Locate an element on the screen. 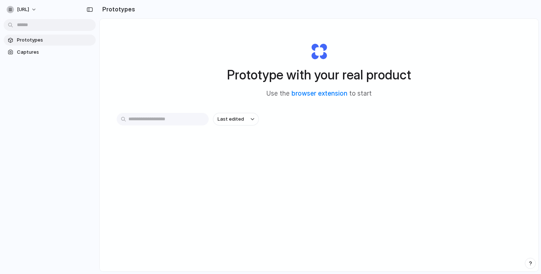 This screenshot has width=541, height=274. span: Prototypes is located at coordinates (55, 40).